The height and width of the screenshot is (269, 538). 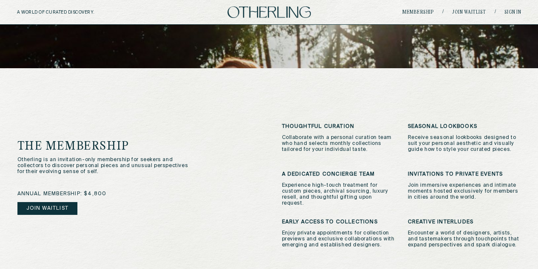 What do you see at coordinates (513, 12) in the screenshot?
I see `a: Sign in` at bounding box center [513, 12].